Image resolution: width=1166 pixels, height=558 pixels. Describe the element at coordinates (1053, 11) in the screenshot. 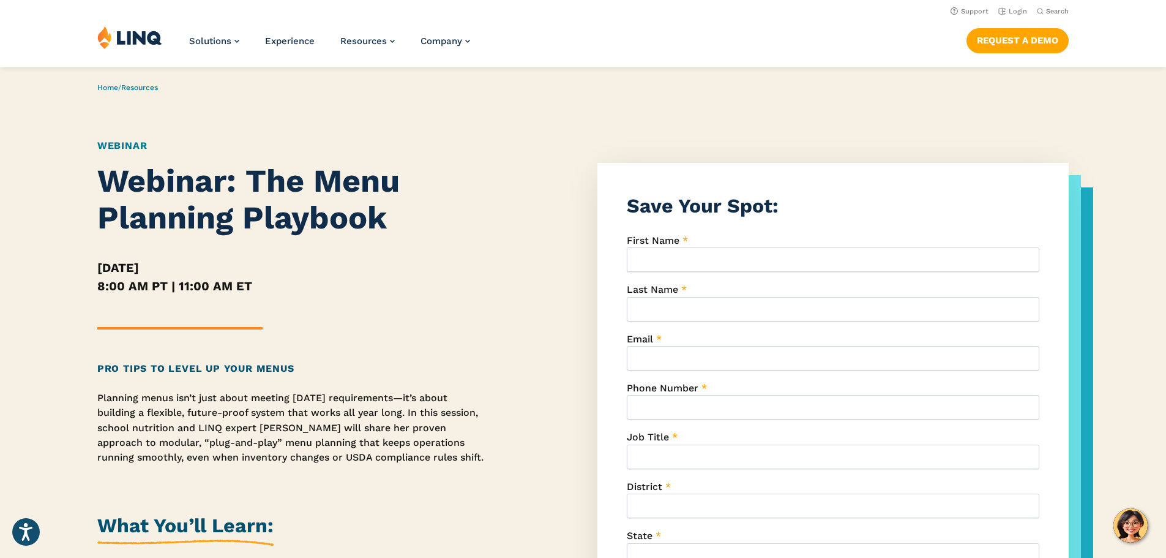

I see `button: Open Search Bar` at that location.